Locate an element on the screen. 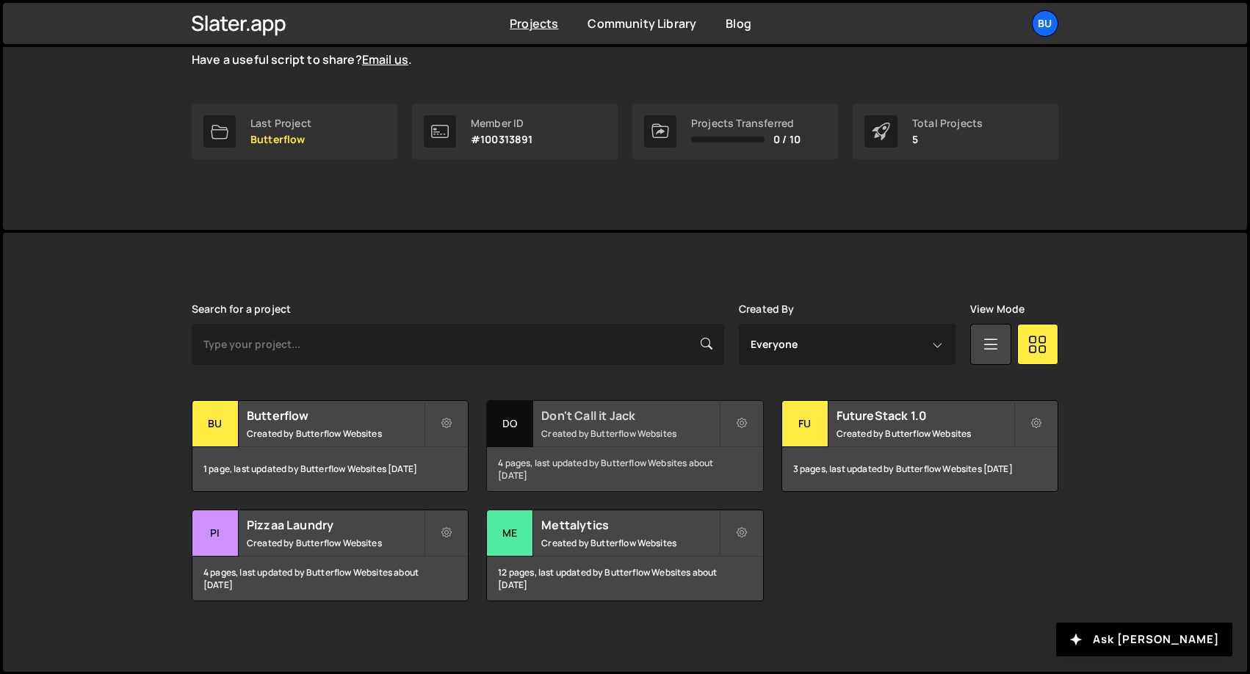 The width and height of the screenshot is (1250, 674). input: Type your project... is located at coordinates (458, 345).